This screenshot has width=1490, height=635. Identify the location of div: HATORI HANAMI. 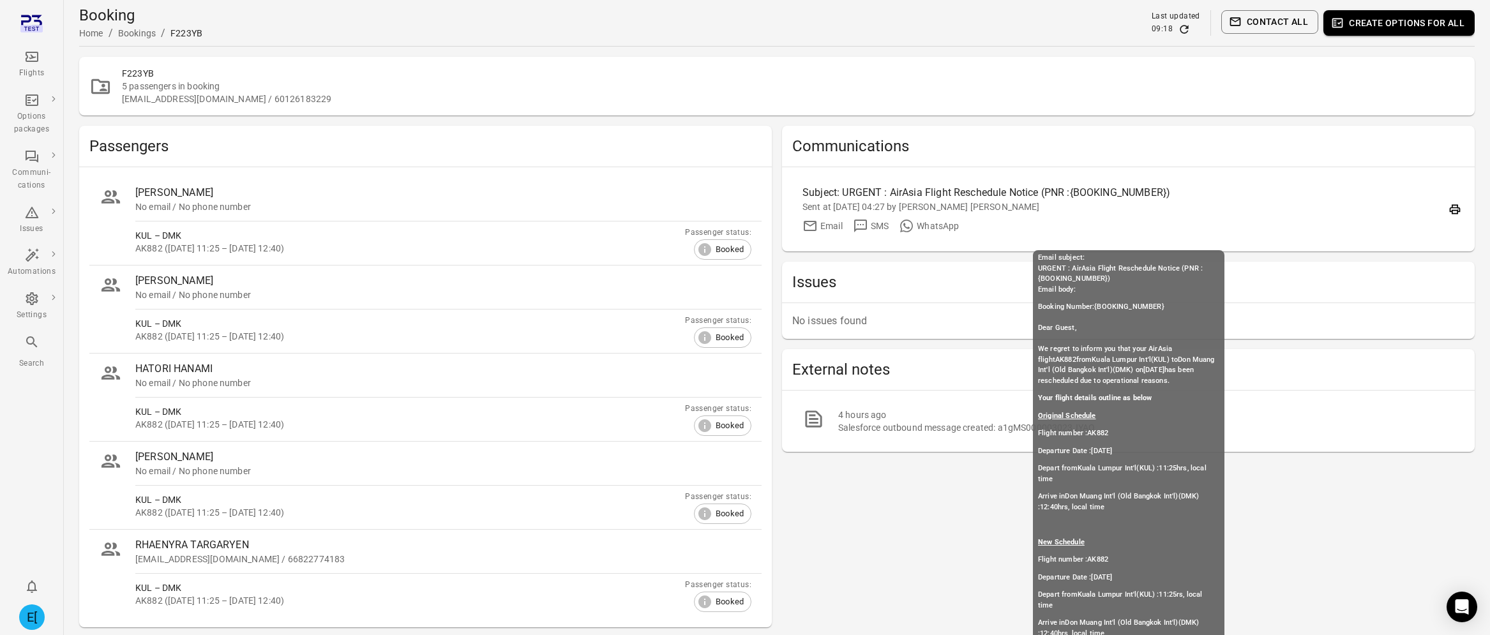
(443, 369).